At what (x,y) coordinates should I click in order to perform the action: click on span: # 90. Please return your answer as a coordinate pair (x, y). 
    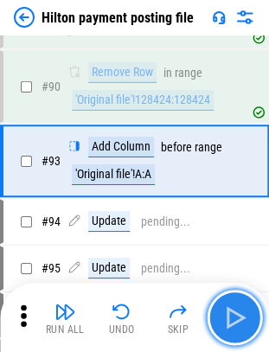
    Looking at the image, I should click on (51, 87).